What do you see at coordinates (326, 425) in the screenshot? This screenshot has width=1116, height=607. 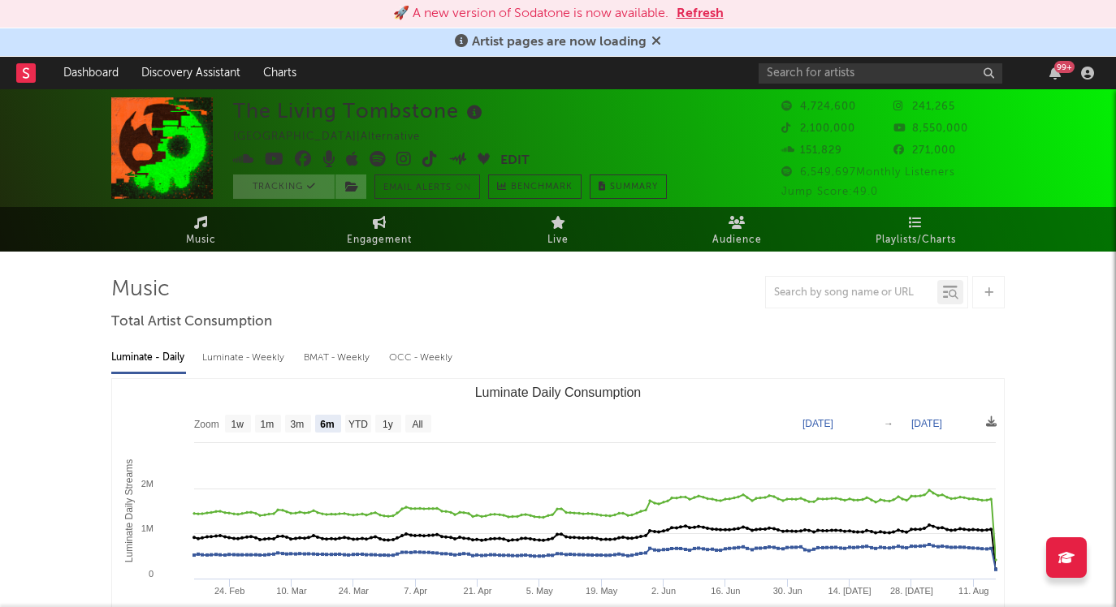 I see `text: 6m` at bounding box center [326, 425].